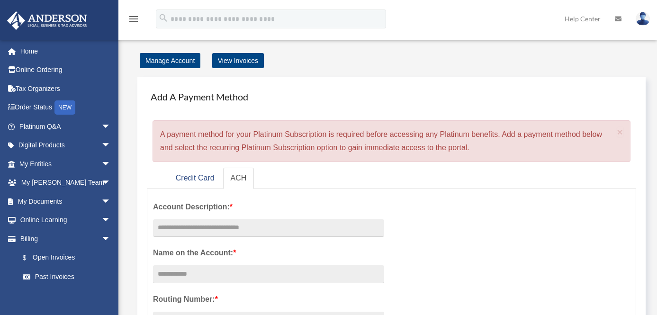  What do you see at coordinates (66, 220) in the screenshot?
I see `a: Online Learningarrow_drop_down` at bounding box center [66, 220].